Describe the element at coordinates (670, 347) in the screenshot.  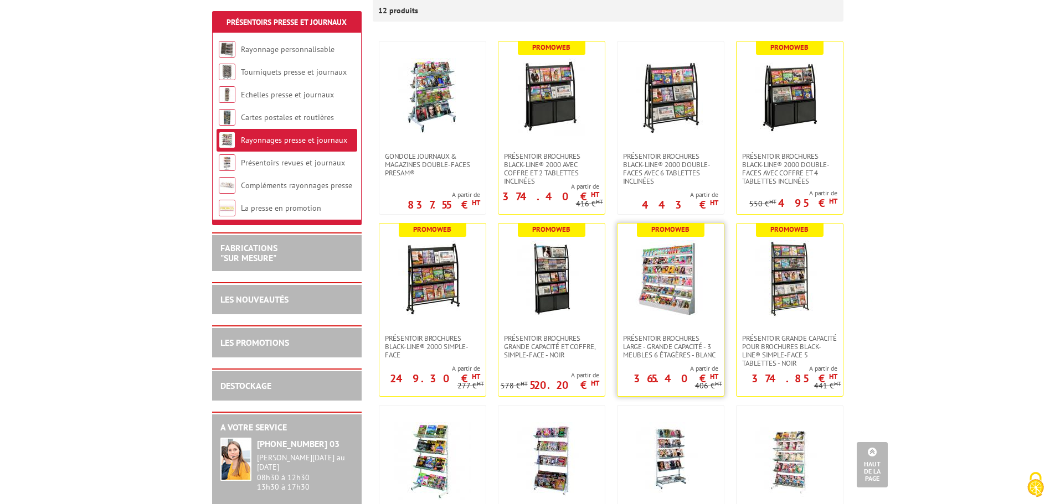
I see `span: Présentoir Brochures large - grande capacité - 3 meubles 6 étagères - Blanc` at that location.